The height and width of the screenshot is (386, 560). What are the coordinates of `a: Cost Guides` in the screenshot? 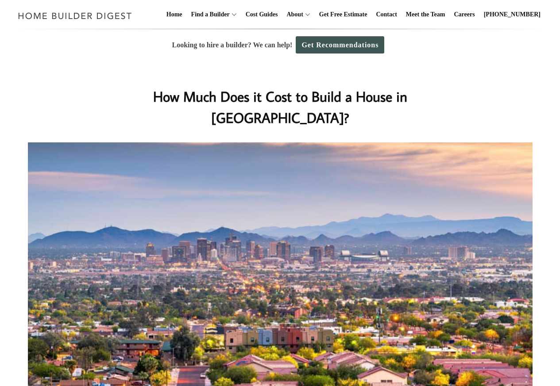 It's located at (262, 15).